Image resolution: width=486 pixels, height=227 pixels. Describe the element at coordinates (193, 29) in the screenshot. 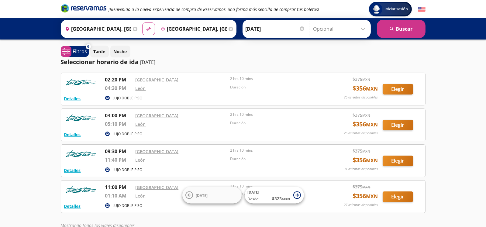

I see `input: Buscar Destino` at that location.